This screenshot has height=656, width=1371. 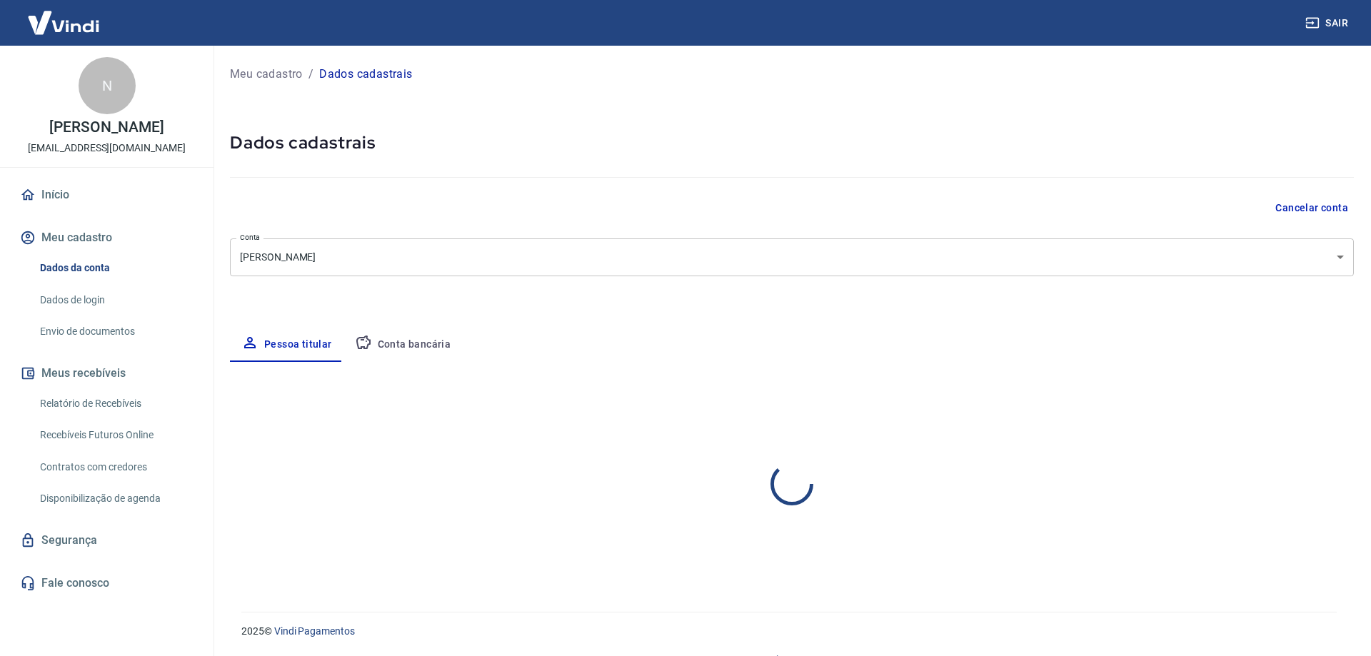 I want to click on p: 2025 ©, so click(x=789, y=631).